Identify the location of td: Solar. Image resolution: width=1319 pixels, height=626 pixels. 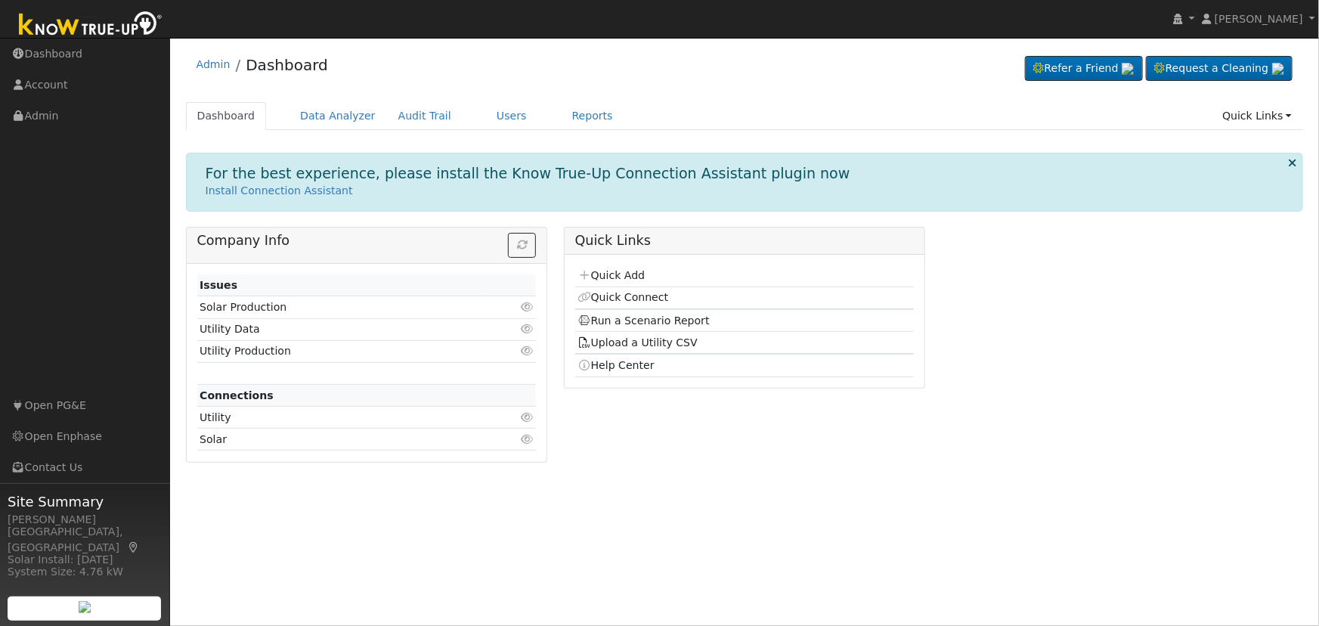
(339, 439).